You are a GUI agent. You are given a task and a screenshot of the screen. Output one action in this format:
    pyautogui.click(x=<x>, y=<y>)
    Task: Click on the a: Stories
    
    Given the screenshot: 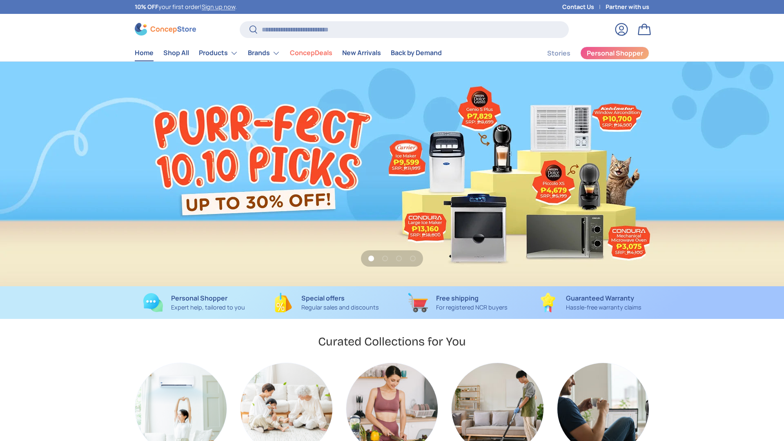 What is the action you would take?
    pyautogui.click(x=559, y=53)
    